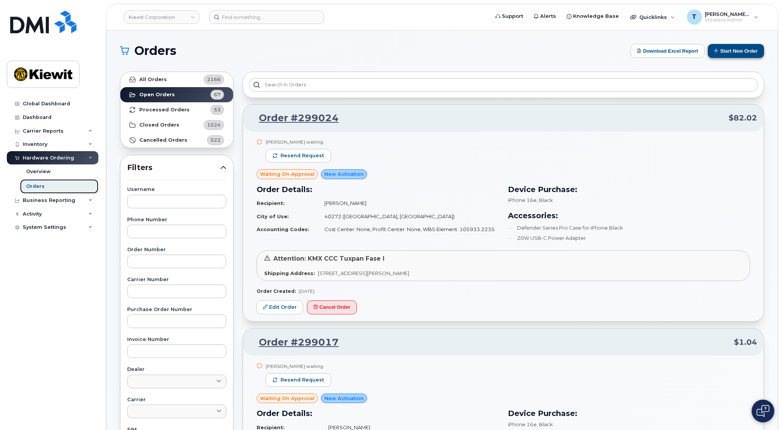 Image resolution: width=782 pixels, height=430 pixels. I want to click on button: Download Excel Report, so click(668, 51).